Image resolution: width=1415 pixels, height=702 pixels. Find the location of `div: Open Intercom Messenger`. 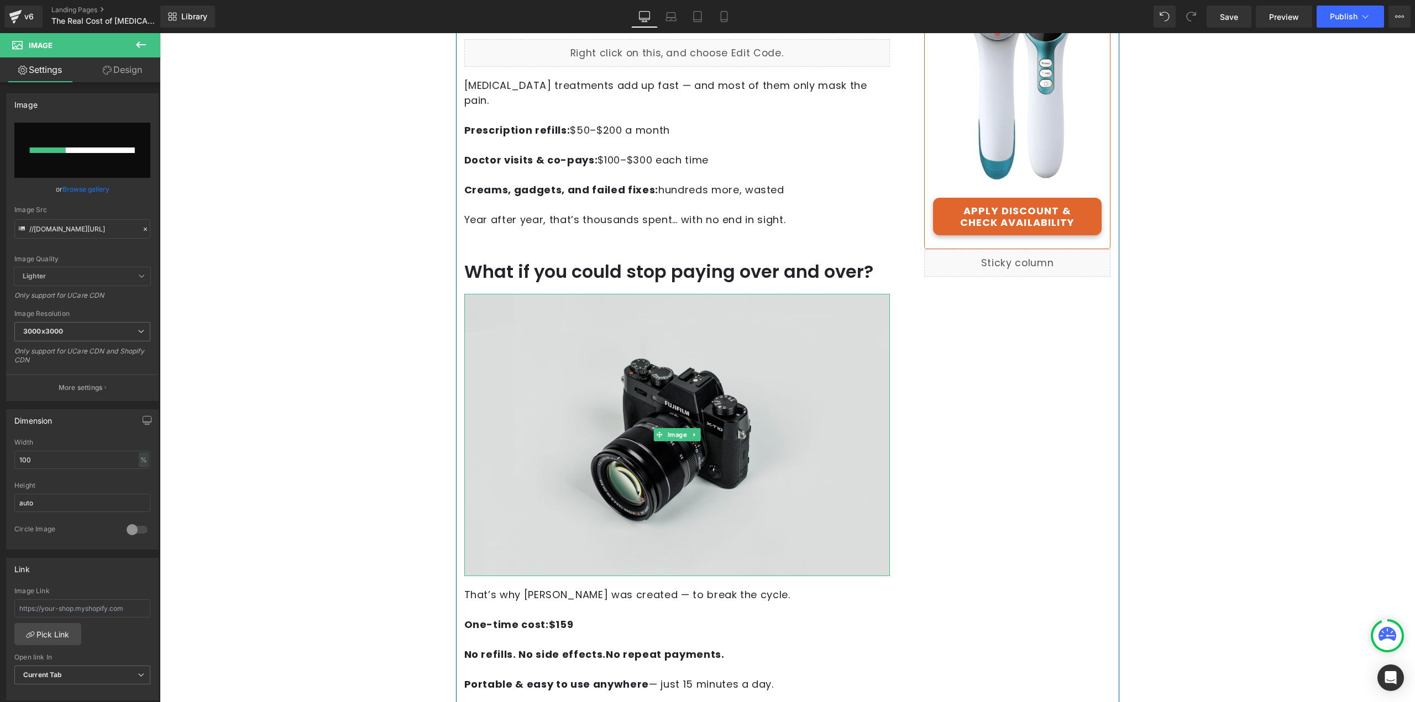

div: Open Intercom Messenger is located at coordinates (1390, 678).